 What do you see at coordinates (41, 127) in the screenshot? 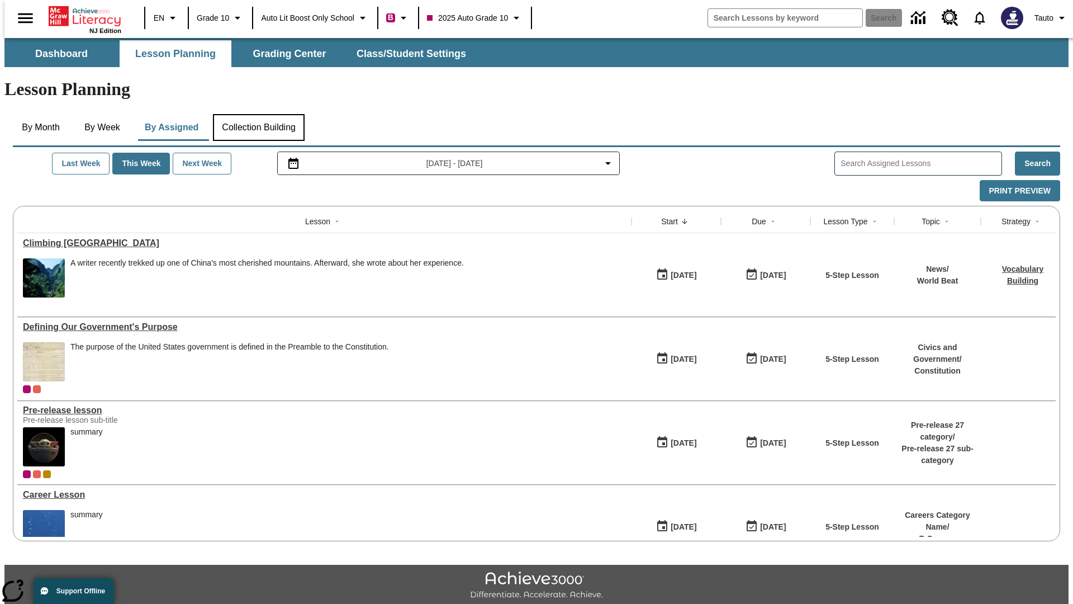
I see `button: By Month` at bounding box center [41, 127].